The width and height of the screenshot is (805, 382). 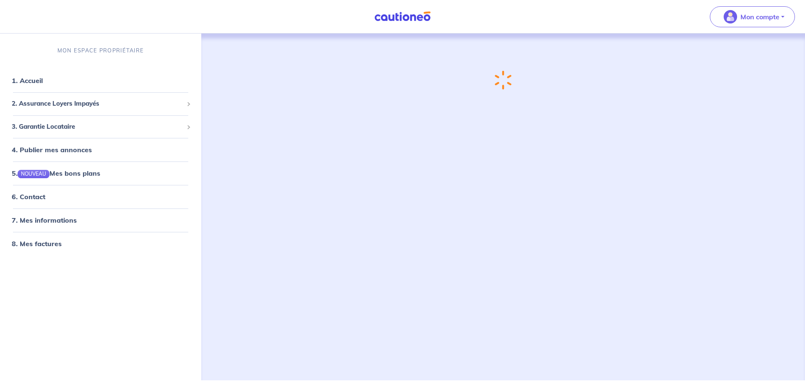 What do you see at coordinates (101, 104) in the screenshot?
I see `div: 2. Assurance Loyers Impayés` at bounding box center [101, 104].